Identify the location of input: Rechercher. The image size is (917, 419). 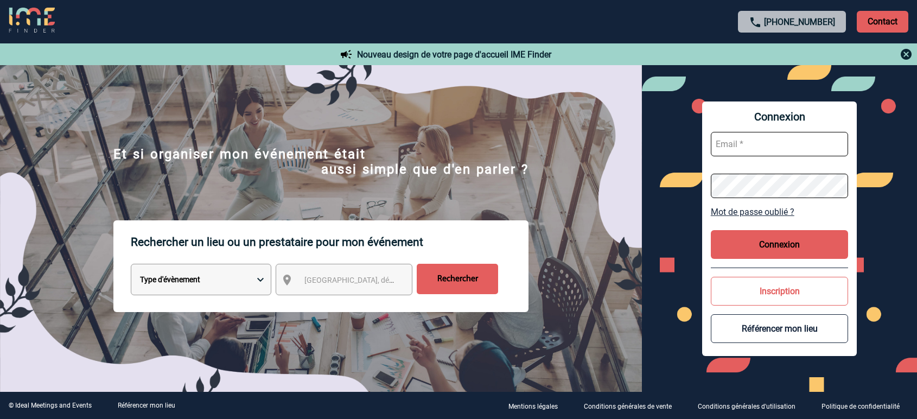
(457, 279).